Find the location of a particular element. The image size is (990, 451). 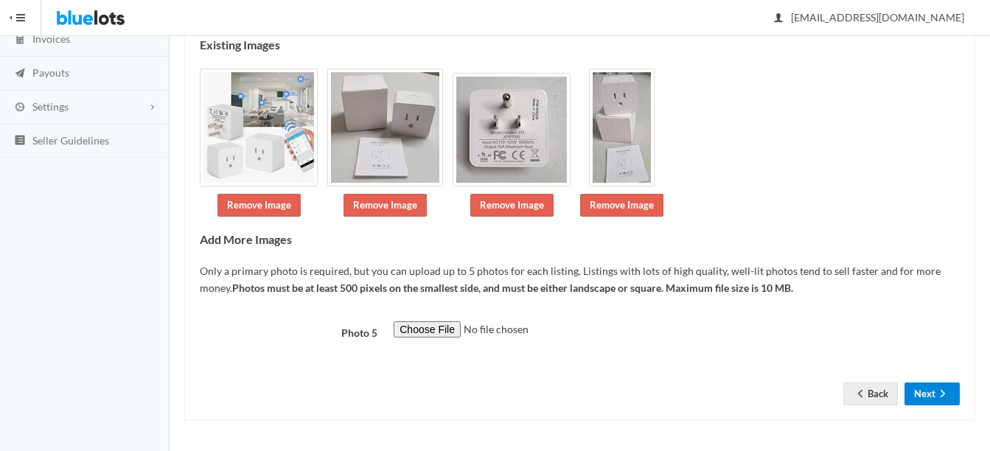

img: 1368784f-f254-4a49-a751-9d5a87a8a858-1756938087.jpg is located at coordinates (259, 127).